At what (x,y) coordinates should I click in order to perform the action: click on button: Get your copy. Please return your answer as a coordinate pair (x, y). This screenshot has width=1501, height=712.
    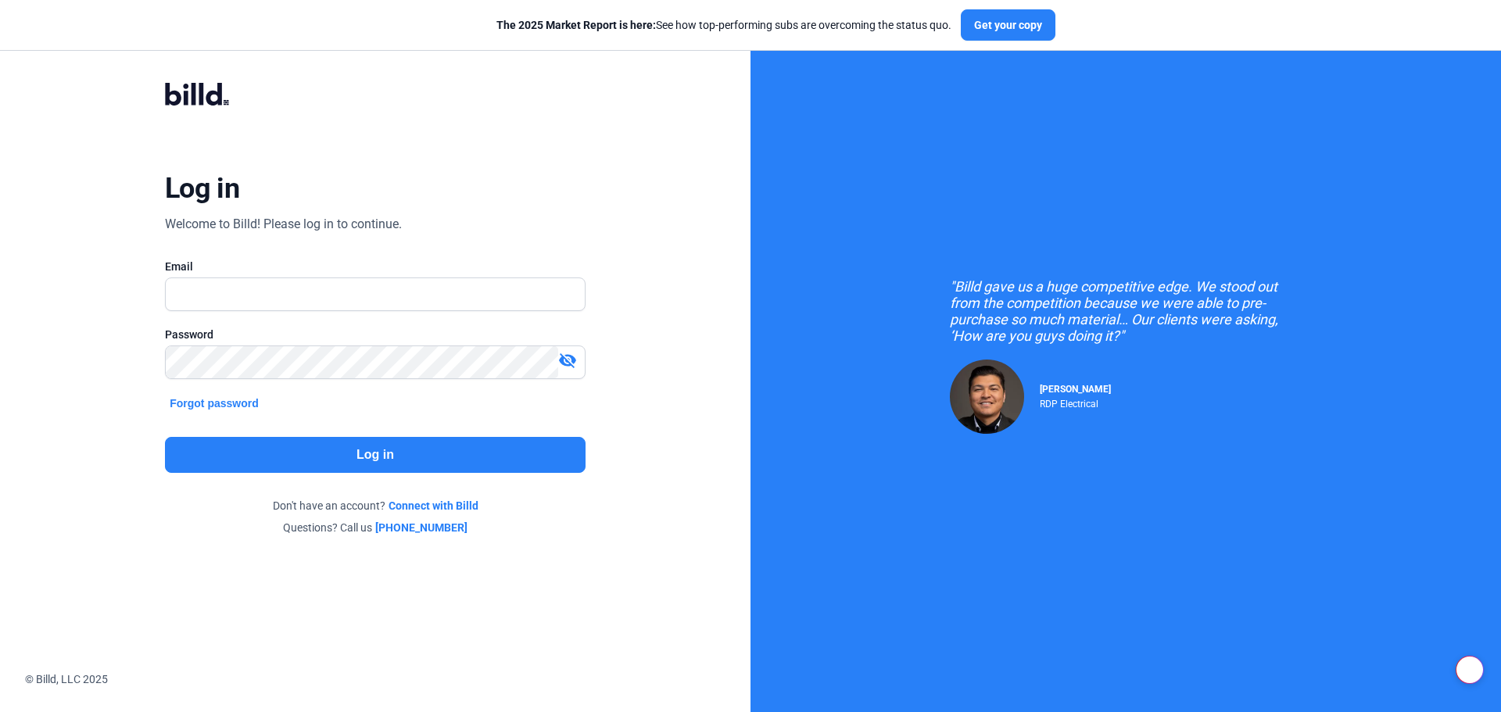
    Looking at the image, I should click on (1008, 25).